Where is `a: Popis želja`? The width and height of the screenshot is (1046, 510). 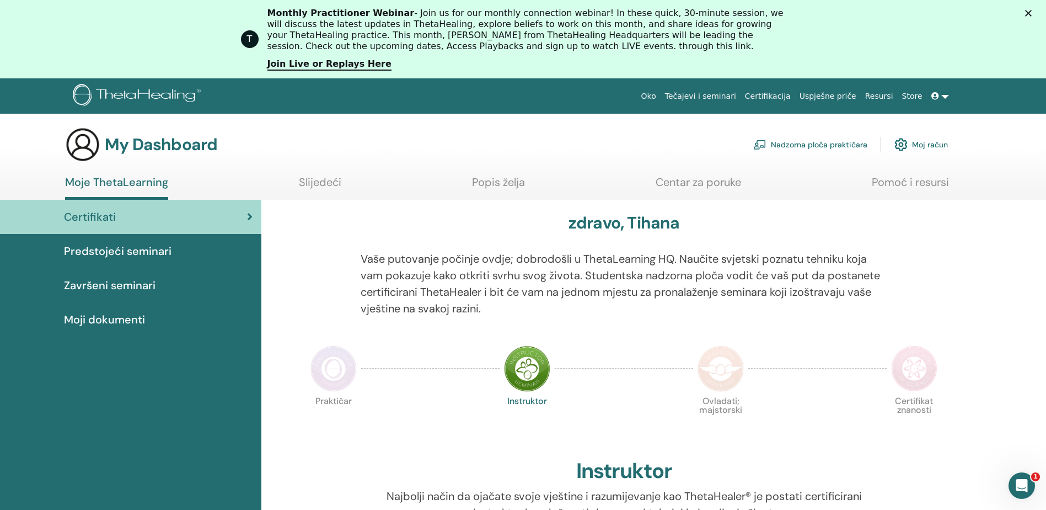
a: Popis želja is located at coordinates (499, 186).